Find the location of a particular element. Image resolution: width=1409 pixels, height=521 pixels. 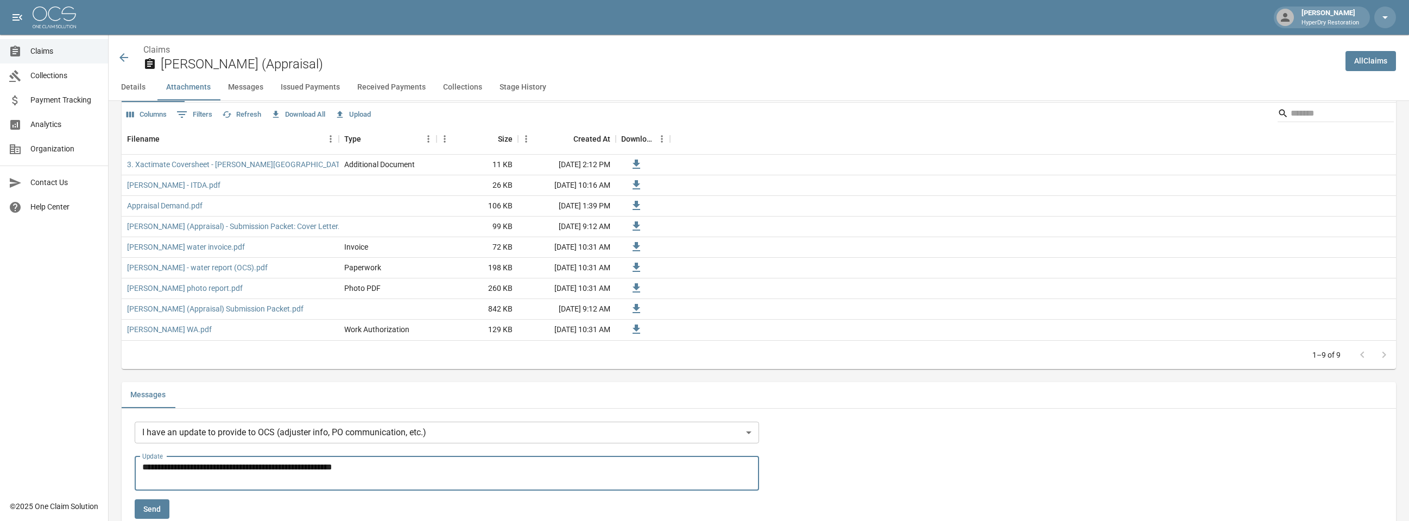

div: 99 KB is located at coordinates (477, 227).